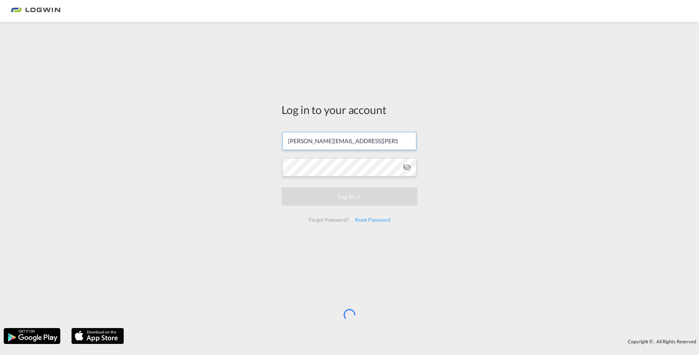 This screenshot has height=355, width=699. Describe the element at coordinates (407, 167) in the screenshot. I see `md-icon: icon-eye-off` at that location.